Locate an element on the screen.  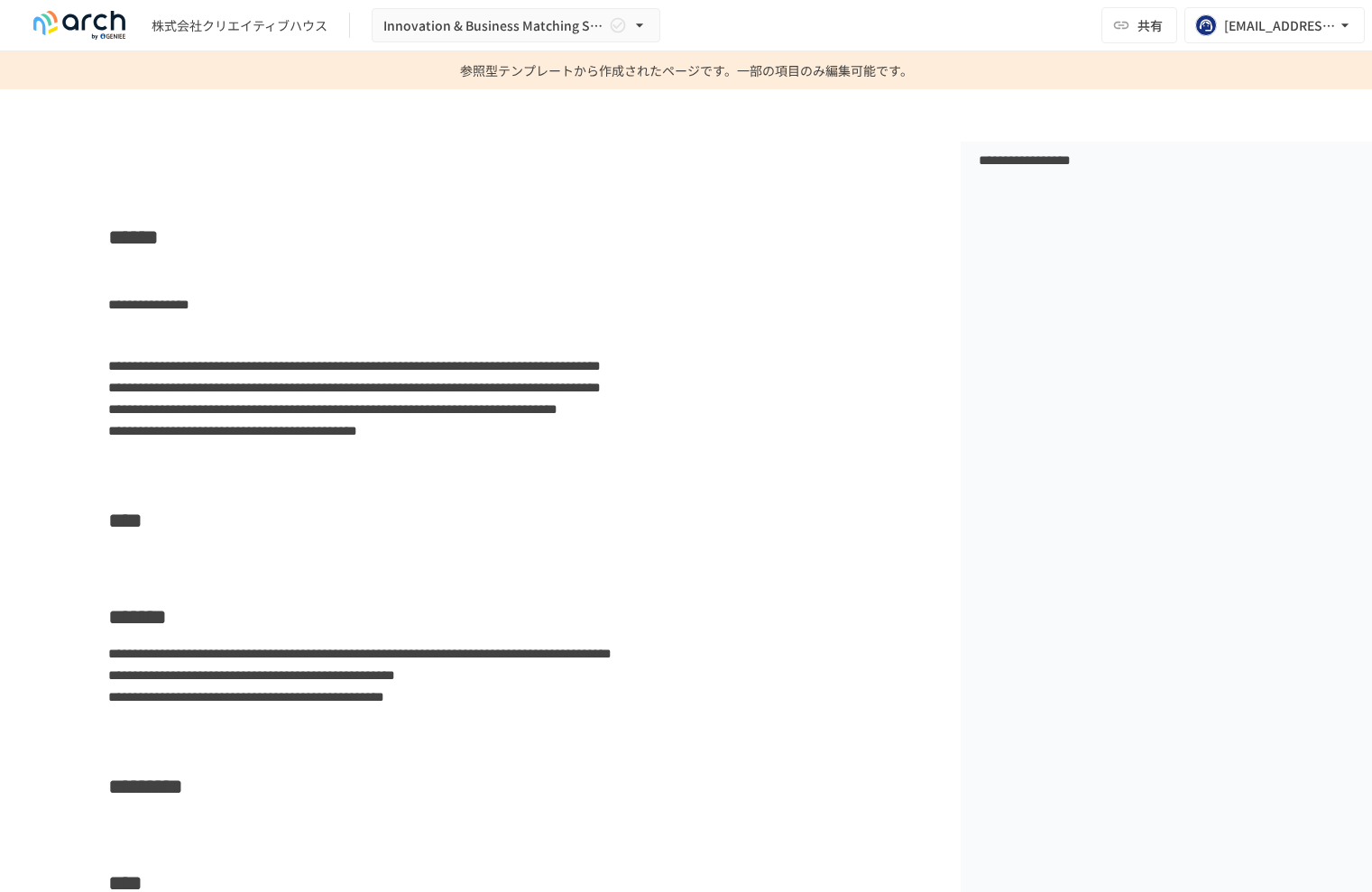
p: 参照型テンプレートから作成されたページです。一部の項目のみ編集可能です。 is located at coordinates (686, 71).